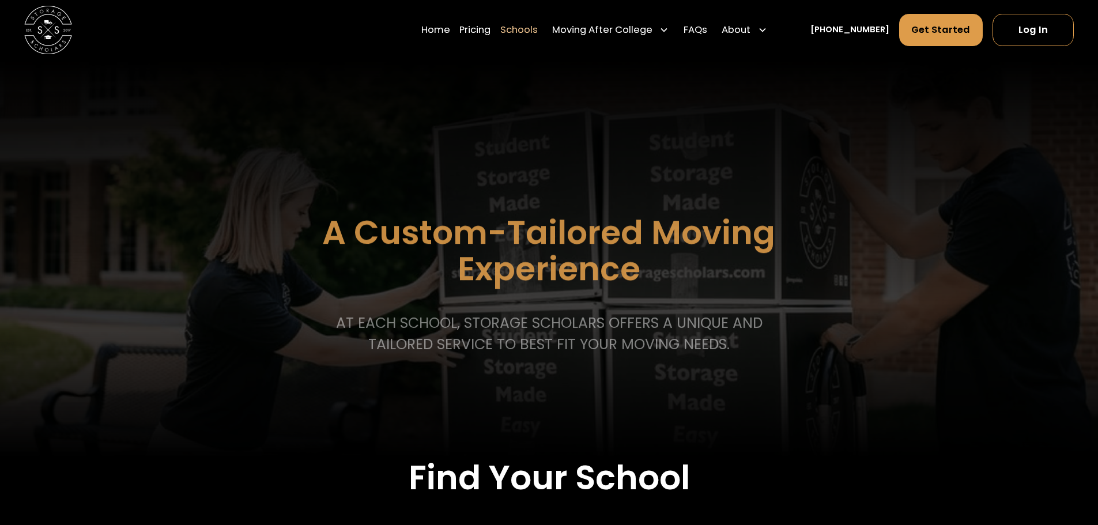 The width and height of the screenshot is (1098, 525). What do you see at coordinates (1033, 30) in the screenshot?
I see `a: Log In` at bounding box center [1033, 30].